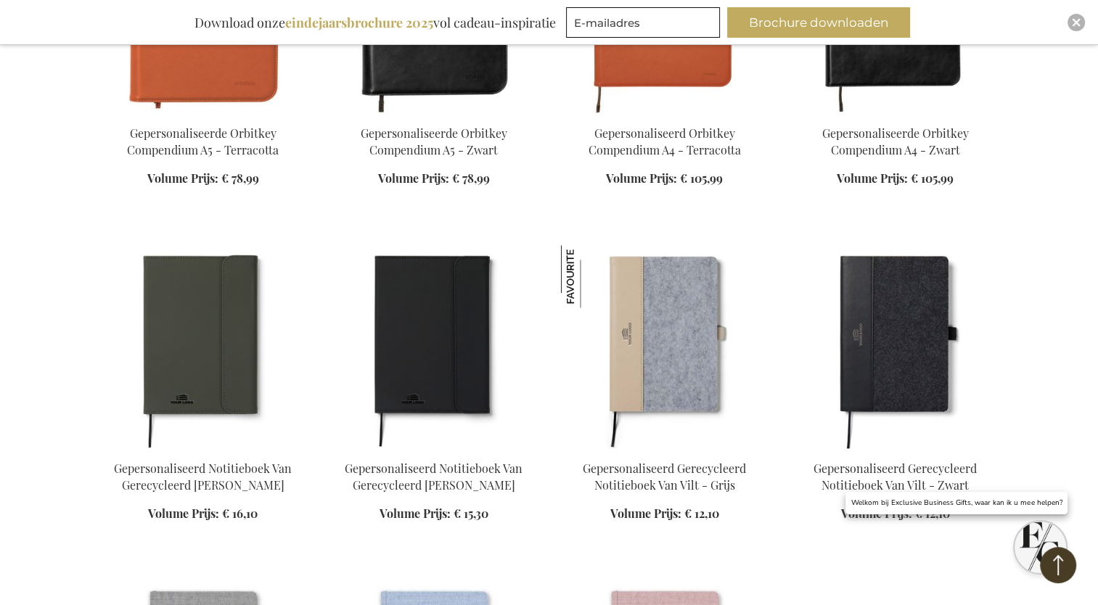 This screenshot has width=1098, height=605. What do you see at coordinates (664, 477) in the screenshot?
I see `a: Gepersonaliseerd Gerecycleerd Notitieboek Van Vilt - Grijs` at bounding box center [664, 477].